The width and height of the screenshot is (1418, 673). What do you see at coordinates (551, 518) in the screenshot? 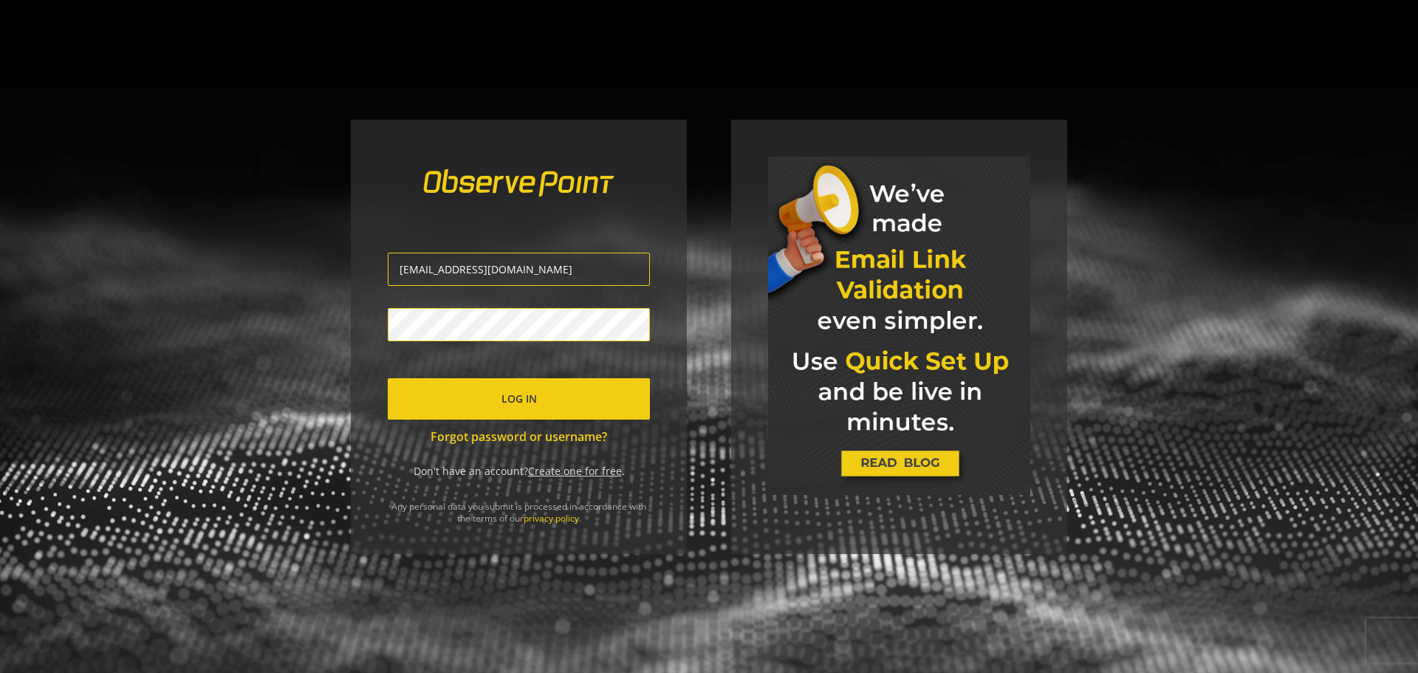
I see `a: privacy policy` at bounding box center [551, 518].